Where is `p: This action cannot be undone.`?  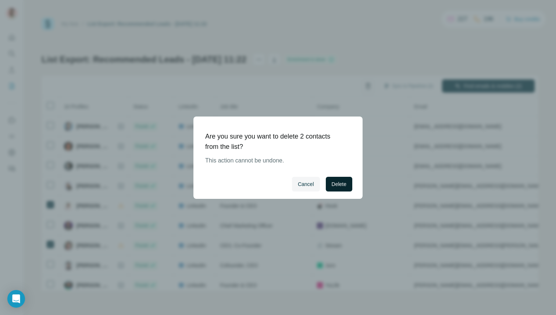
p: This action cannot be undone. is located at coordinates (275, 161).